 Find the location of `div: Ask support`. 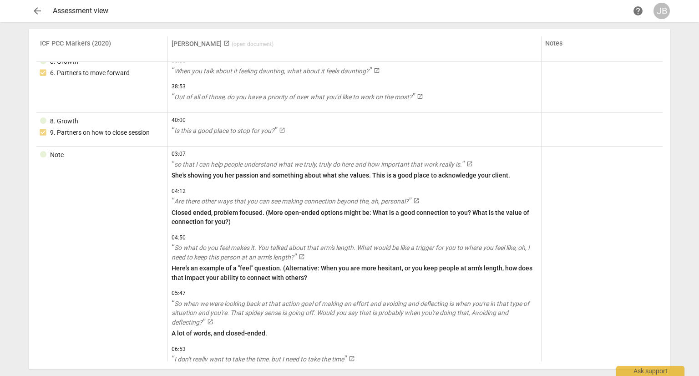

div: Ask support is located at coordinates (650, 371).